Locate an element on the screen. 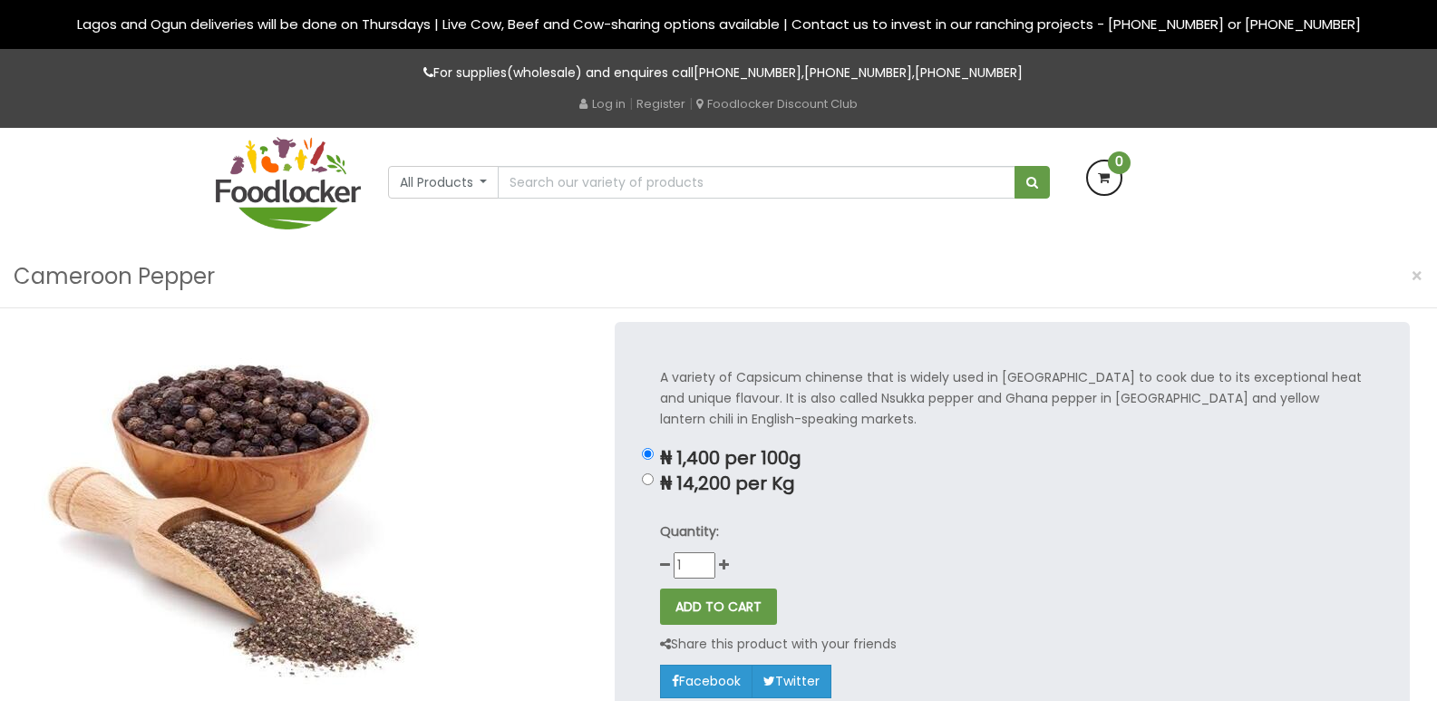 This screenshot has height=701, width=1437. a: Facebook is located at coordinates (706, 681).